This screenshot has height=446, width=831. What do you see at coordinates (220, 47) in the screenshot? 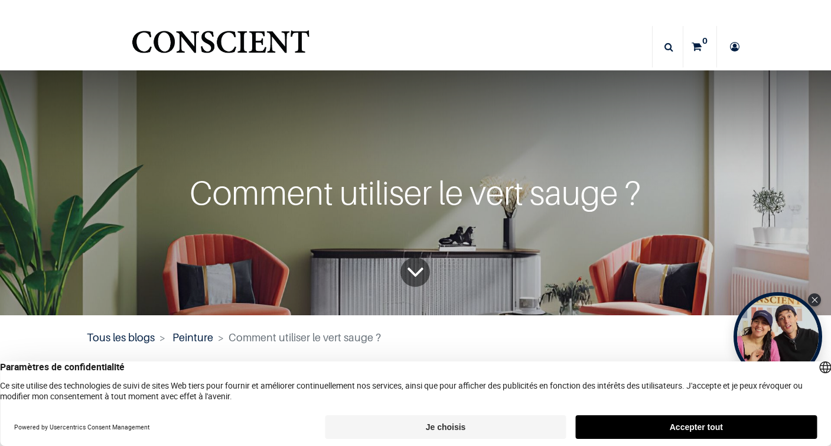
I see `span: Logo of Conscient` at bounding box center [220, 47].